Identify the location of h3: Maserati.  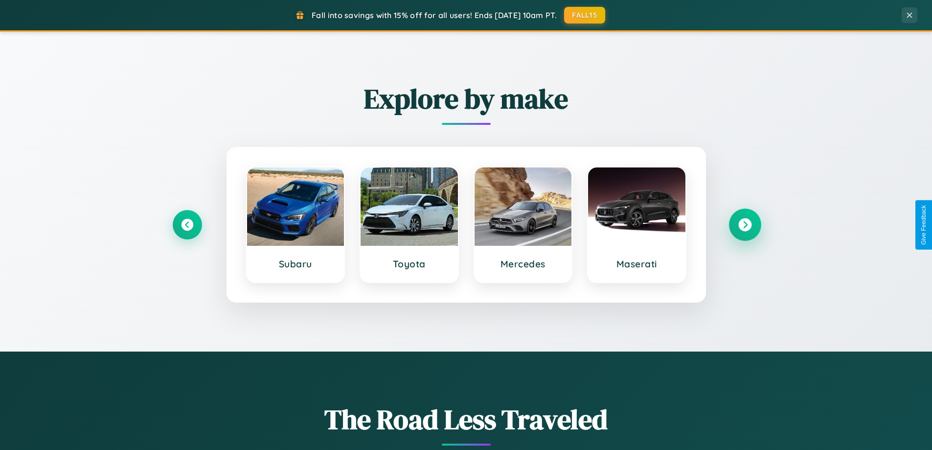
(637, 264).